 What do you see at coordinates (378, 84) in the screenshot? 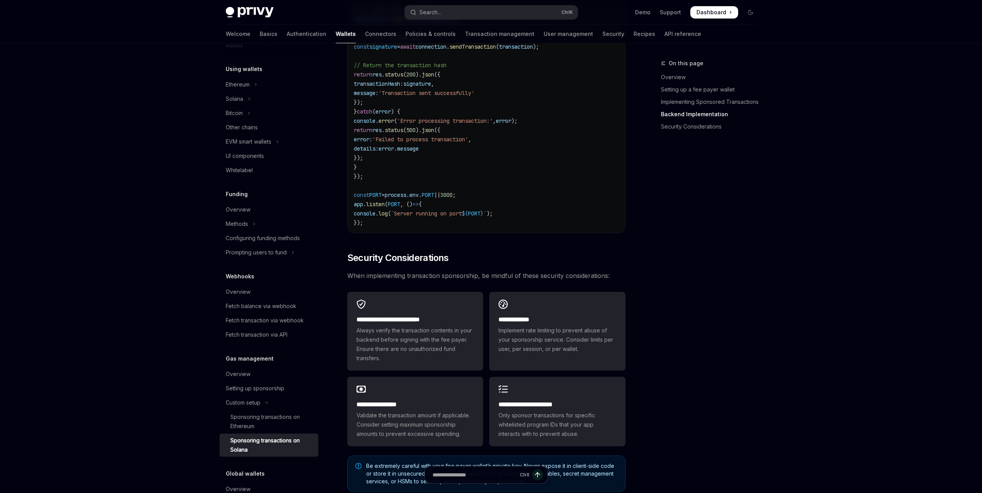
I see `span: transactionHash:` at bounding box center [378, 84].